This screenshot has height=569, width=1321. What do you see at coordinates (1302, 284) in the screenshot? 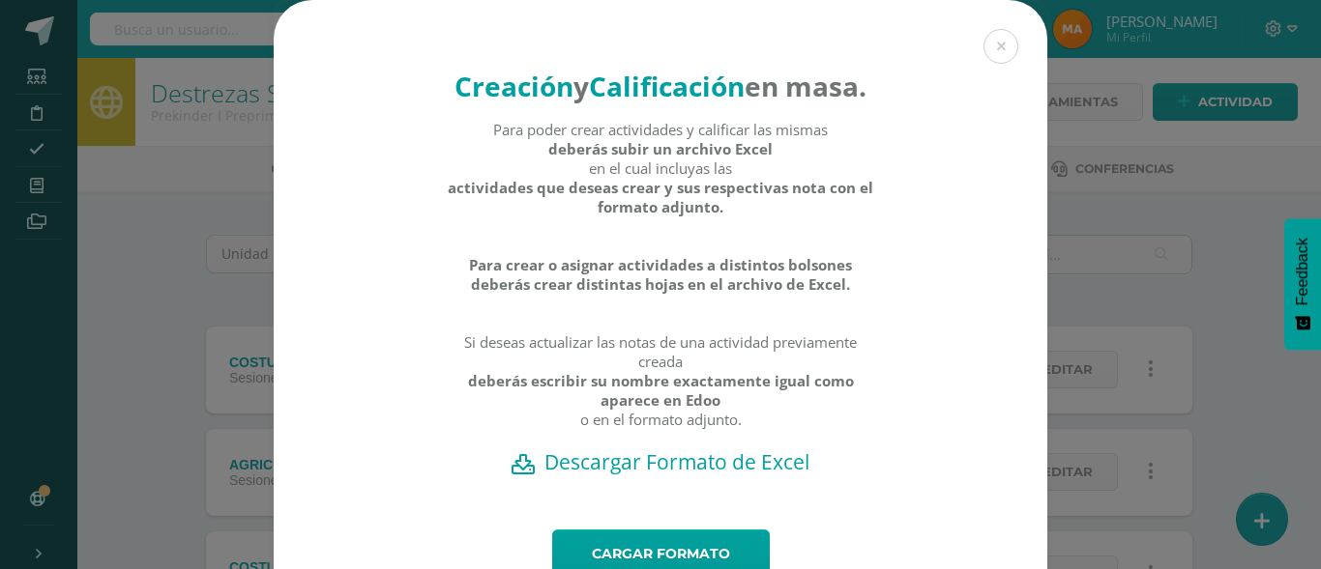
I see `button: Feedback - Mostrar encuesta` at bounding box center [1302, 284].